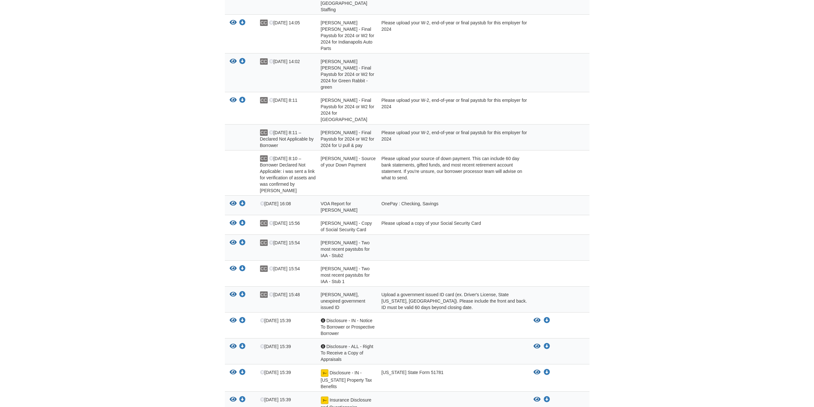 This screenshot has width=814, height=407. What do you see at coordinates (243, 100) in the screenshot?
I see `a: Download Carlos Colon - Final Paystub for 2024 or W2 for 2024 for IAA` at bounding box center [243, 100].